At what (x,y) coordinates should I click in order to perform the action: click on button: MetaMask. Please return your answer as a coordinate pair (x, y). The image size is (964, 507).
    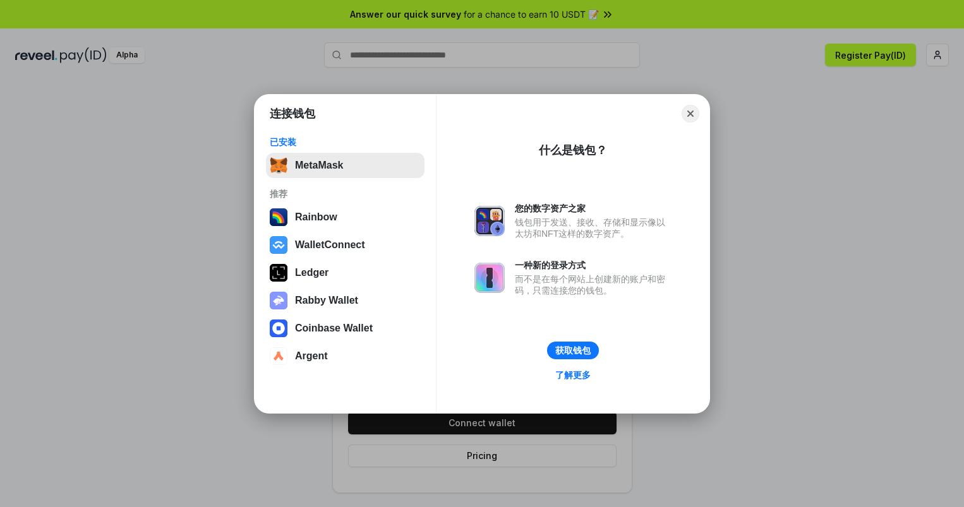
    Looking at the image, I should click on (345, 166).